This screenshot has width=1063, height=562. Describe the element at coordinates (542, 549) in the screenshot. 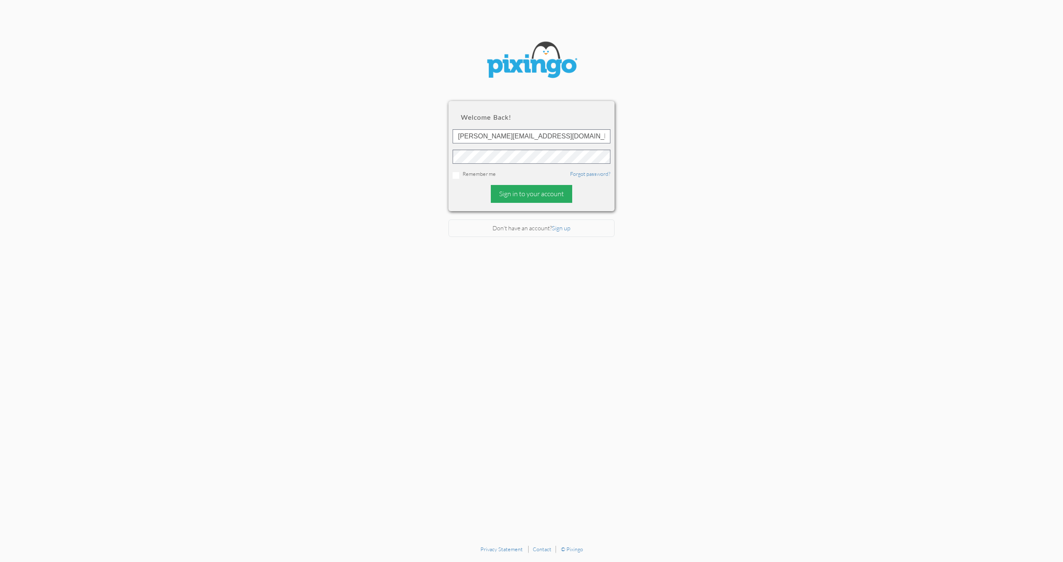

I see `a: Contact` at that location.